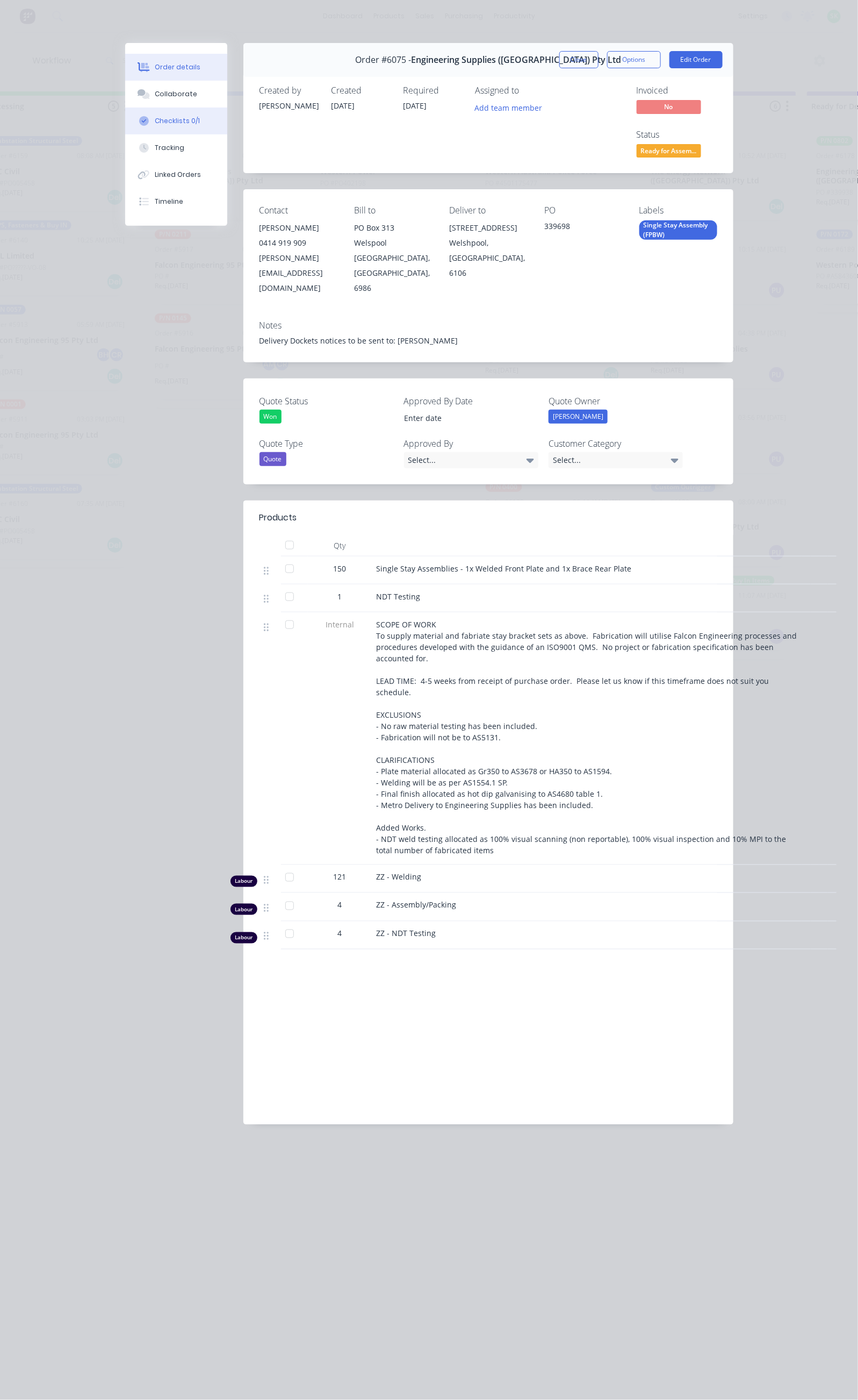 The height and width of the screenshot is (1400, 858). Describe the element at coordinates (669, 151) in the screenshot. I see `span: Ready for Assem...` at that location.